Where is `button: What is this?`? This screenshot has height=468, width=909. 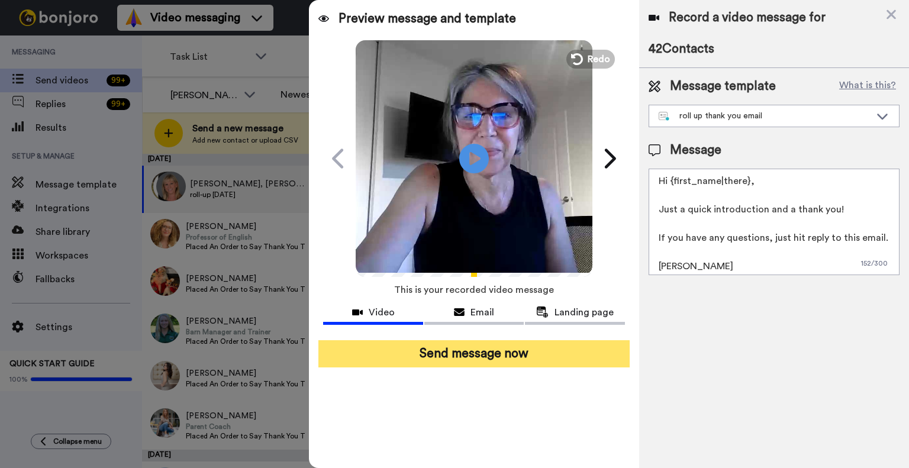 button: What is this? is located at coordinates (867, 86).